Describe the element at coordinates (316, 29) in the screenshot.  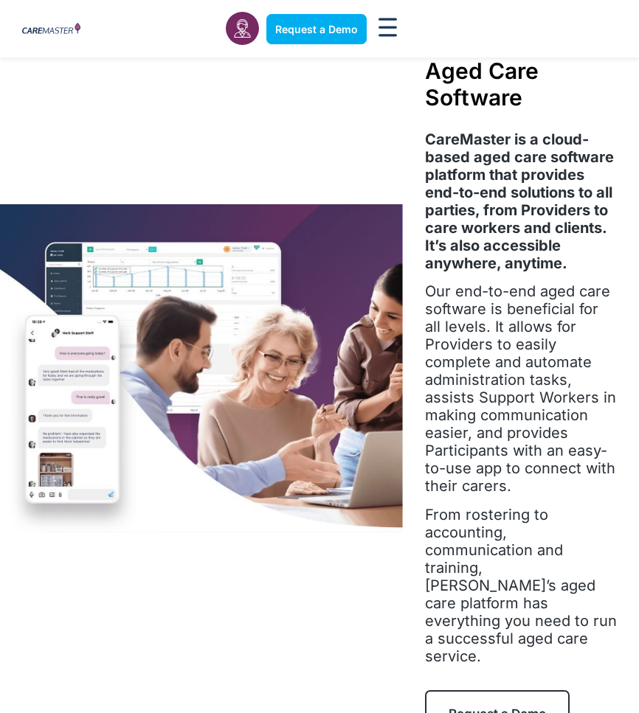
I see `a: Request a Demo` at that location.